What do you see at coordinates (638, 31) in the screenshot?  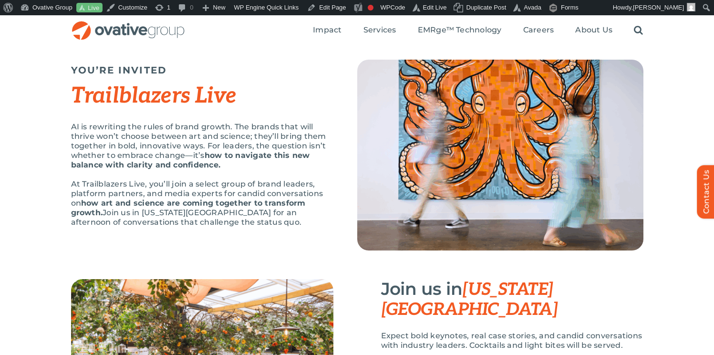 I see `a: Search` at bounding box center [638, 31].